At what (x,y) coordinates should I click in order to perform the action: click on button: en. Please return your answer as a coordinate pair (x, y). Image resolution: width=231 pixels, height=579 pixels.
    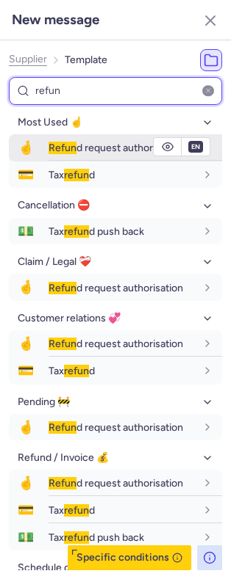
    Looking at the image, I should click on (195, 147).